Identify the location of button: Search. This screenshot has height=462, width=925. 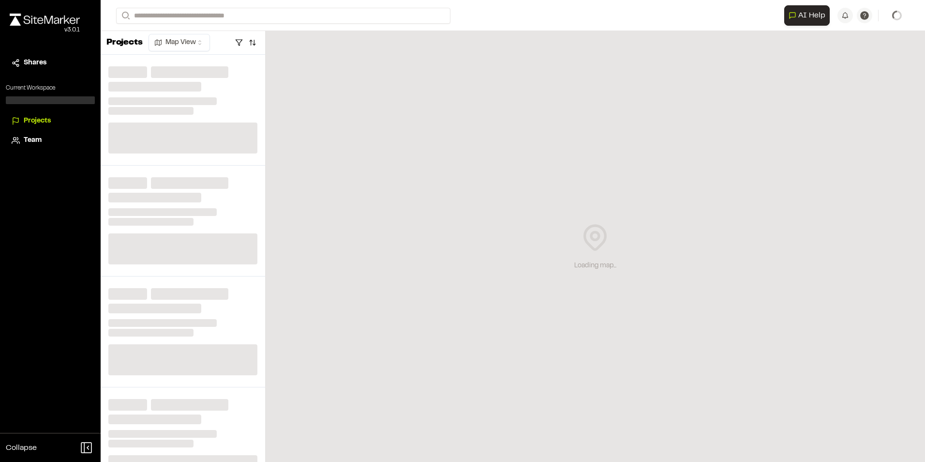
(125, 15).